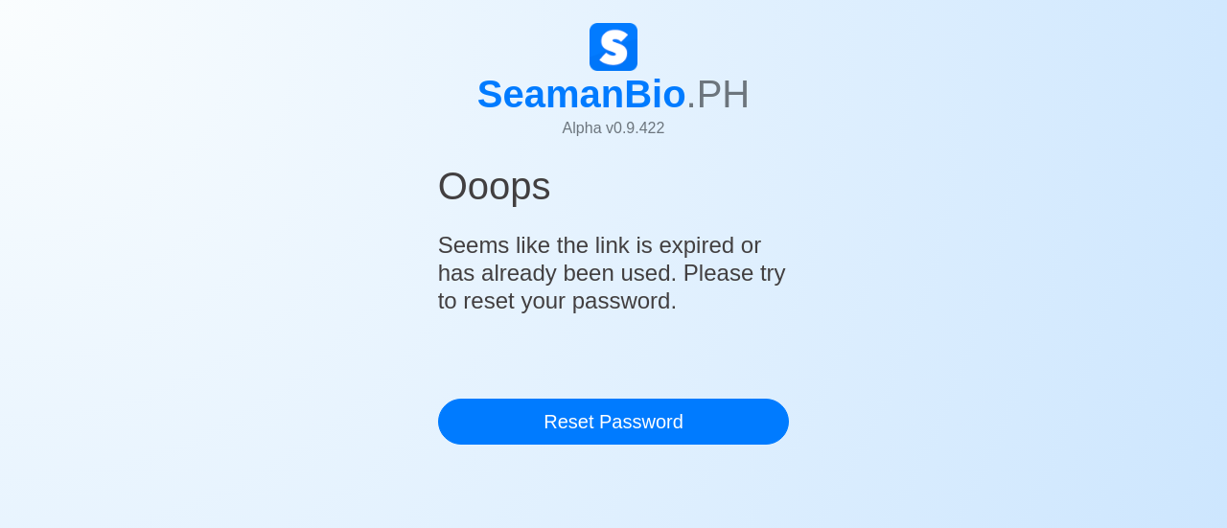 This screenshot has height=528, width=1227. Describe the element at coordinates (718, 94) in the screenshot. I see `span: .PH` at that location.